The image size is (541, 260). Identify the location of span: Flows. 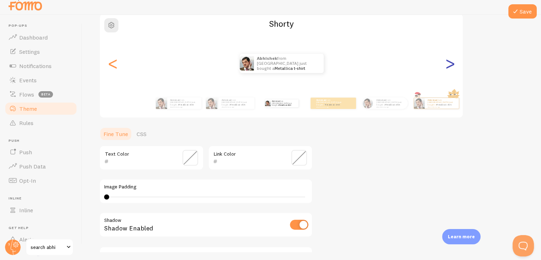
(27, 94).